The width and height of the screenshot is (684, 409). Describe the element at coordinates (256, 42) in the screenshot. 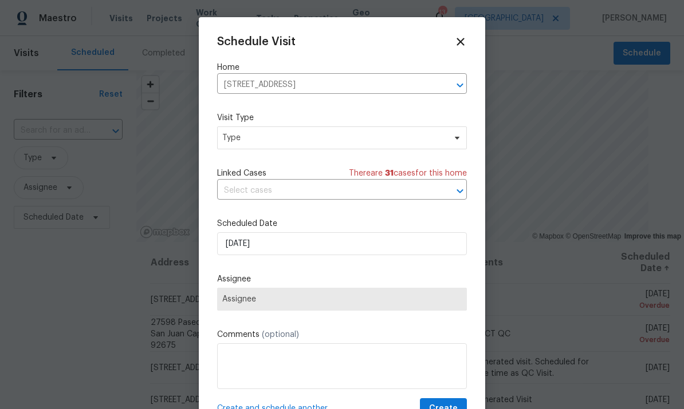

I see `span: Schedule Visit` at that location.